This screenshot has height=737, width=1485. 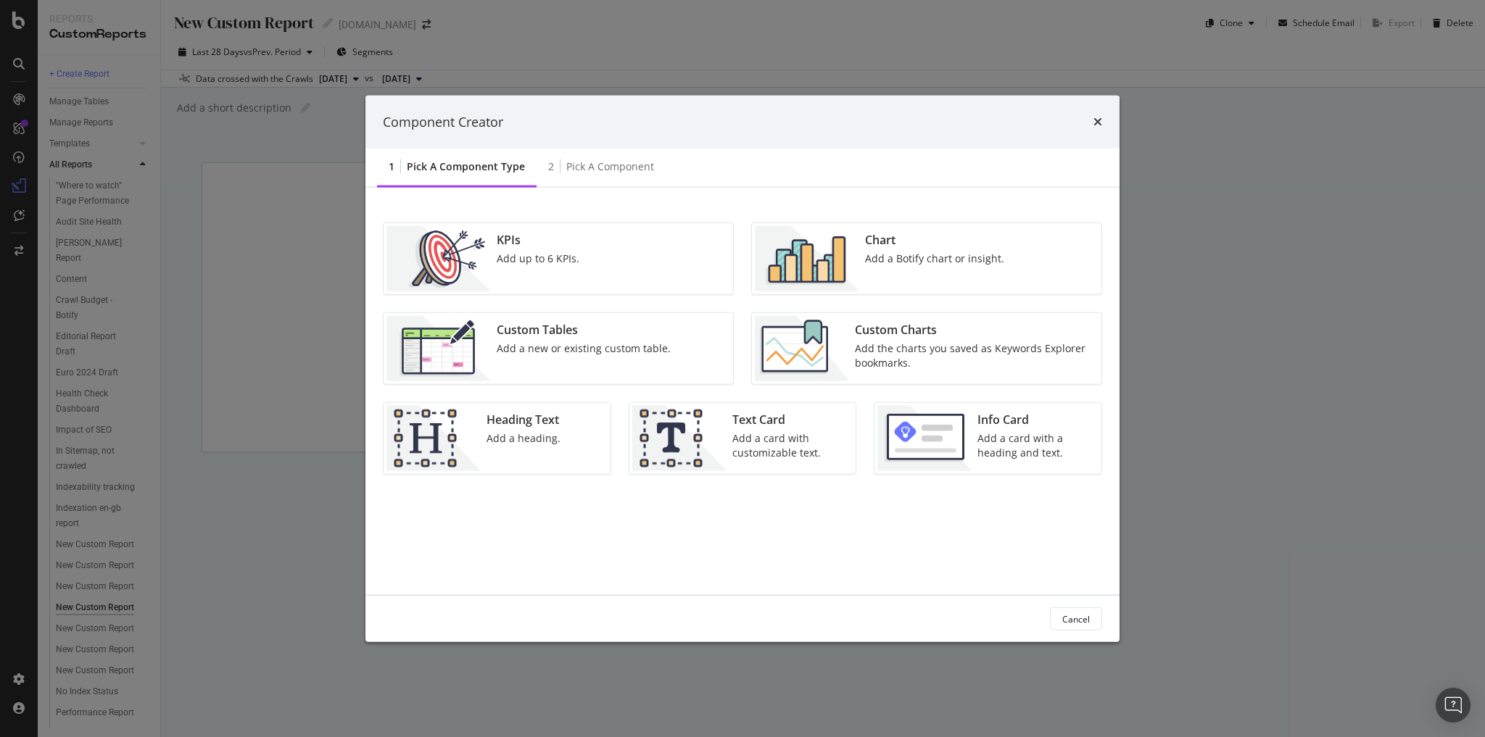 What do you see at coordinates (1453, 705) in the screenshot?
I see `div: Open Intercom Messenger` at bounding box center [1453, 705].